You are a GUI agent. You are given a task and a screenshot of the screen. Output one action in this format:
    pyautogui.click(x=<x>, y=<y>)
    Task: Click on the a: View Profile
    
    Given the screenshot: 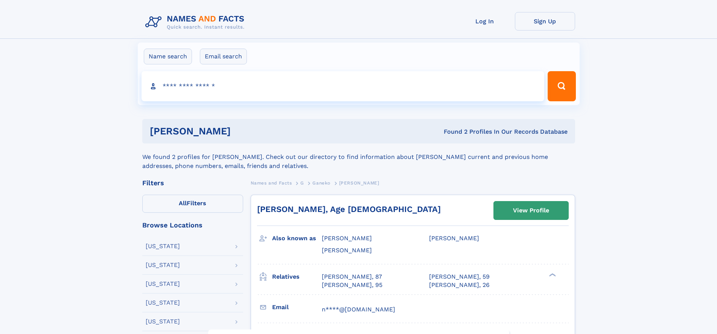 What is the action you would take?
    pyautogui.click(x=531, y=210)
    